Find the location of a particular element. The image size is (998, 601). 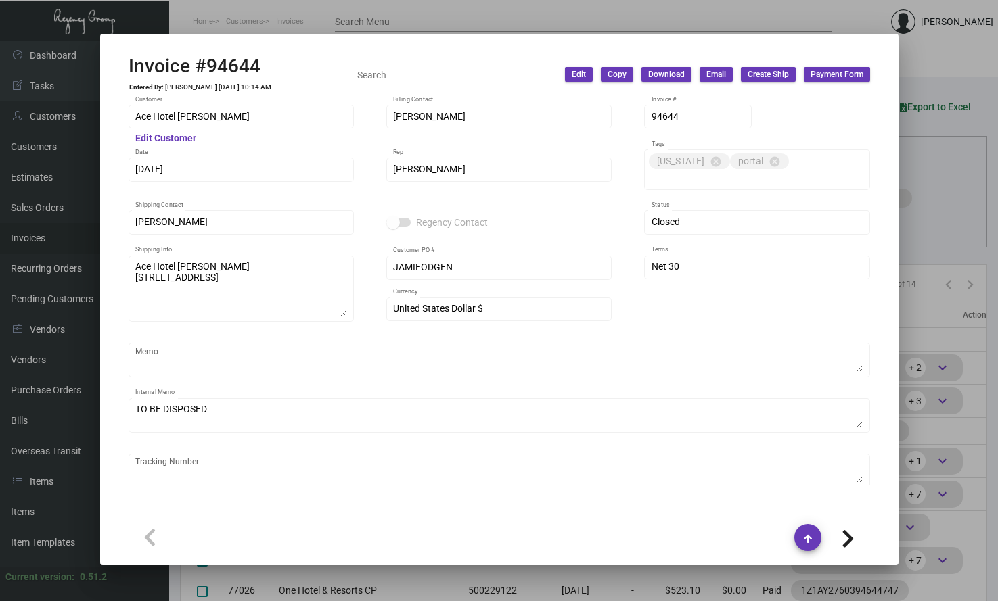

mat-chip: portal is located at coordinates (759, 161).